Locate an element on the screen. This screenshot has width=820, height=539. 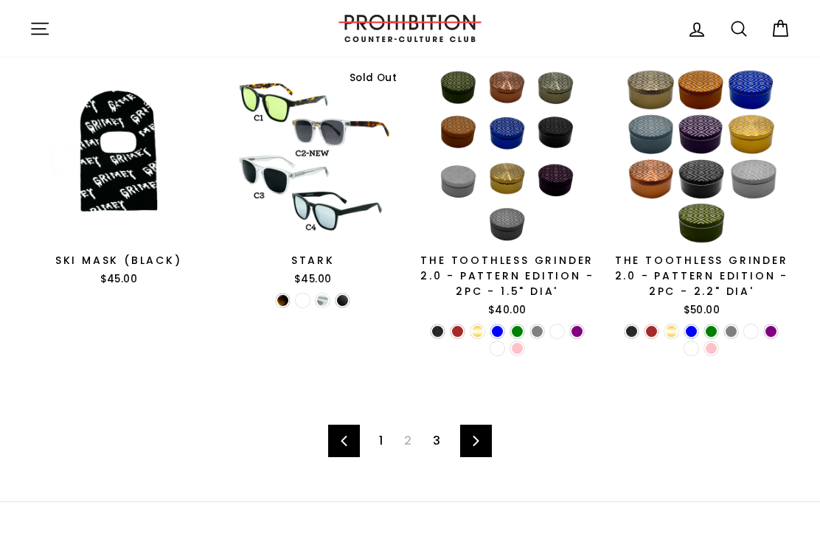
div: Ski Mask (Black) is located at coordinates (119, 260).